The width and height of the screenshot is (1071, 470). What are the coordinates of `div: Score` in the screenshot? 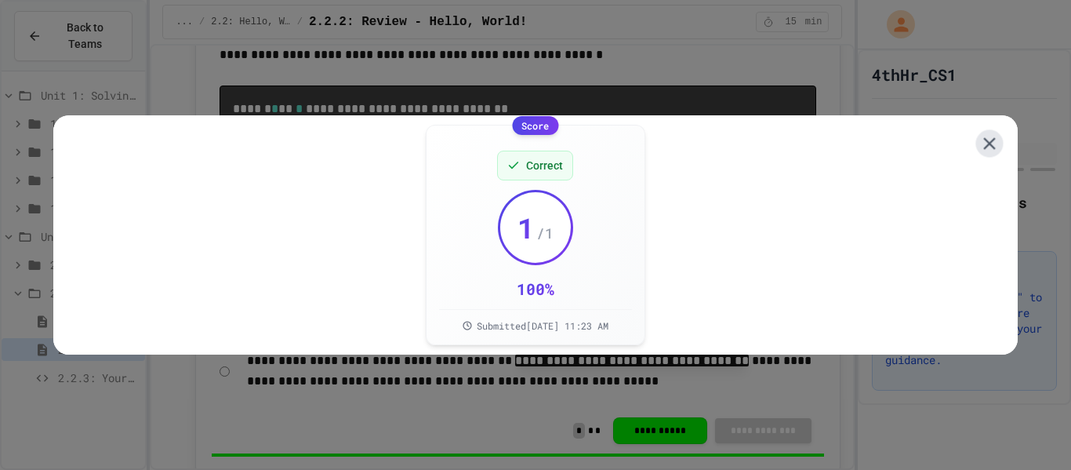 It's located at (535, 125).